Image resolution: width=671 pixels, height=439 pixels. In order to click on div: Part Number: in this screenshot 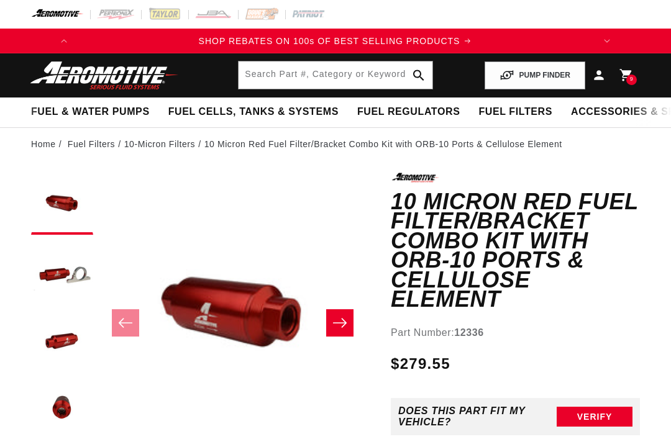, I will do `click(515, 333)`.